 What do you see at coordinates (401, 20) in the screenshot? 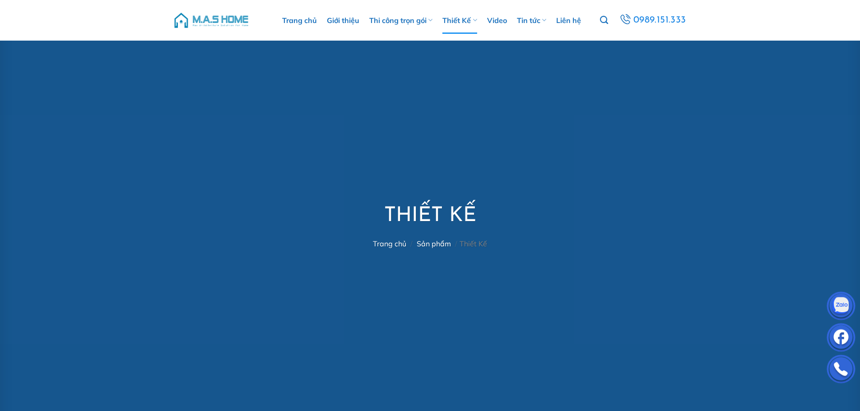
I see `a: Thi công trọn gói` at bounding box center [401, 20].